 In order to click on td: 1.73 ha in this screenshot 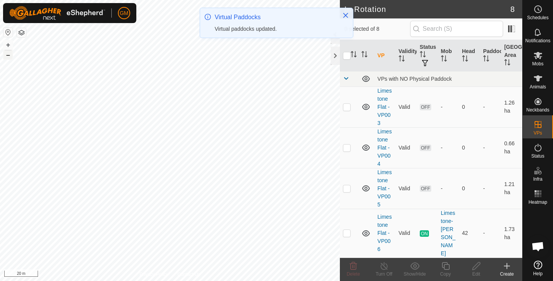, I will do `click(512, 233)`.